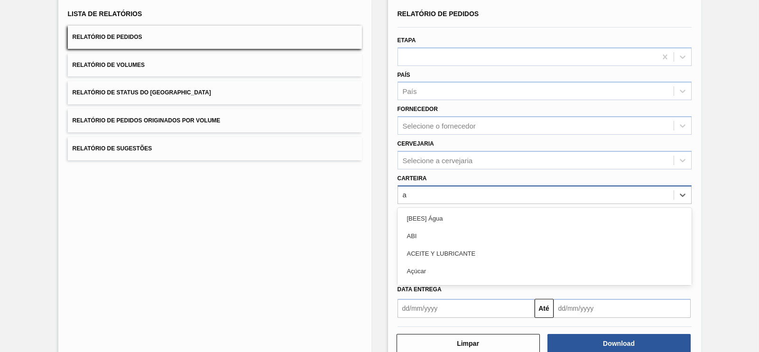 This screenshot has height=352, width=759. What do you see at coordinates (412, 178) in the screenshot?
I see `label: Carteira` at bounding box center [412, 178].